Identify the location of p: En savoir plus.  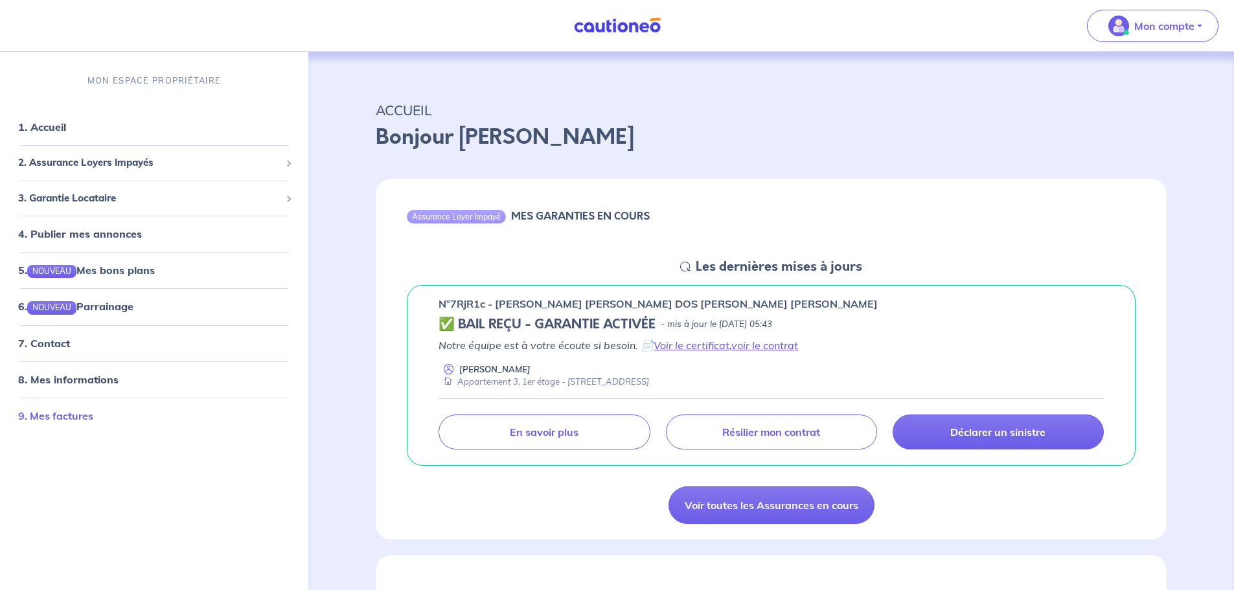
(544, 432).